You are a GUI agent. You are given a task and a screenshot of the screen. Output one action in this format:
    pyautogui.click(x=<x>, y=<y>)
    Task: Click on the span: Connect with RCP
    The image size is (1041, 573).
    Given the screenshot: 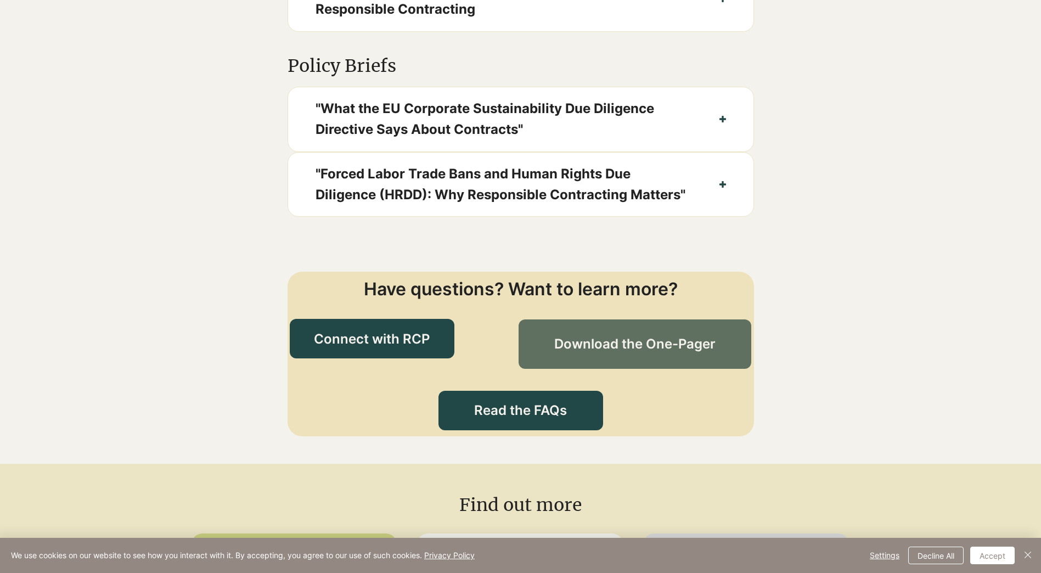 What is the action you would take?
    pyautogui.click(x=372, y=339)
    